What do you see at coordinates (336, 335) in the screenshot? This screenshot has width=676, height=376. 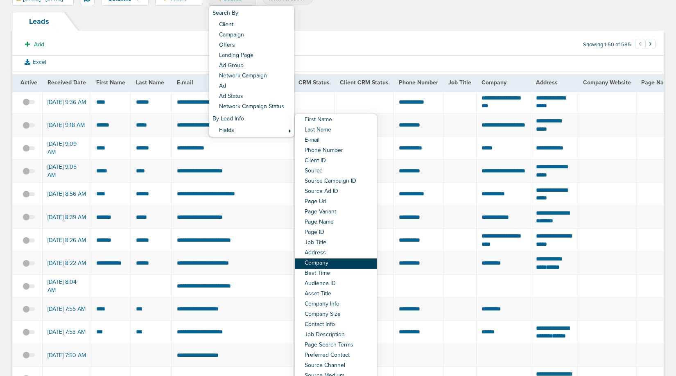 I see `a: Job Description` at bounding box center [336, 335].